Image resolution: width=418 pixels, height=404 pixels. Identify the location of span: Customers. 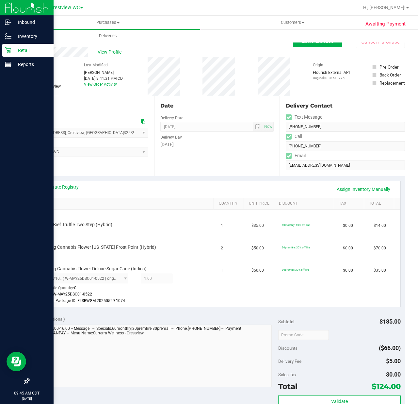
(292, 23).